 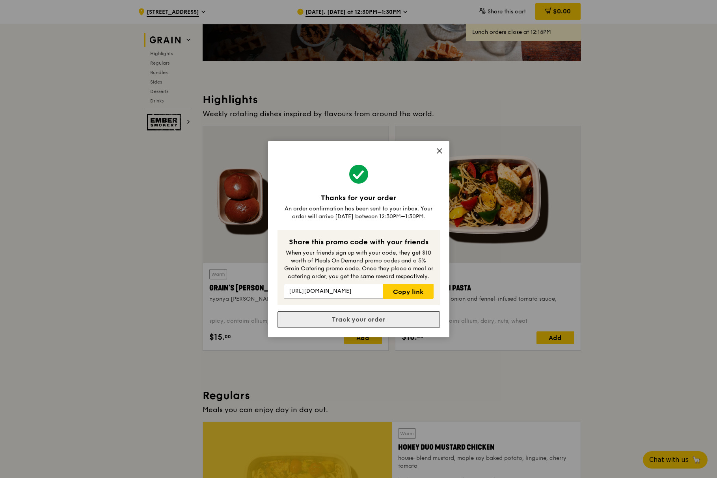 What do you see at coordinates (359, 242) in the screenshot?
I see `div: Share this promo code with your friends` at bounding box center [359, 242].